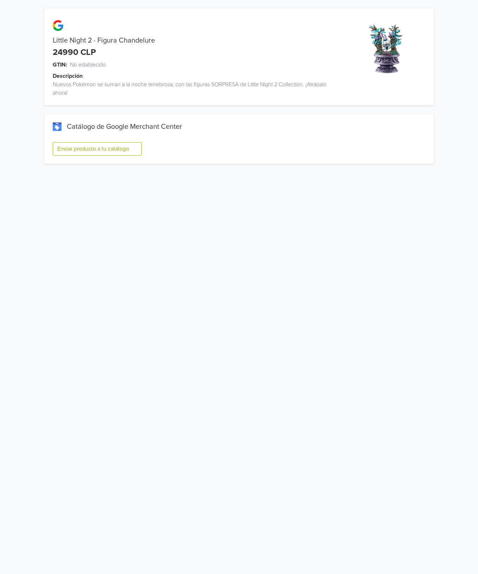 Image resolution: width=478 pixels, height=574 pixels. What do you see at coordinates (60, 65) in the screenshot?
I see `span: GTIN:` at bounding box center [60, 65].